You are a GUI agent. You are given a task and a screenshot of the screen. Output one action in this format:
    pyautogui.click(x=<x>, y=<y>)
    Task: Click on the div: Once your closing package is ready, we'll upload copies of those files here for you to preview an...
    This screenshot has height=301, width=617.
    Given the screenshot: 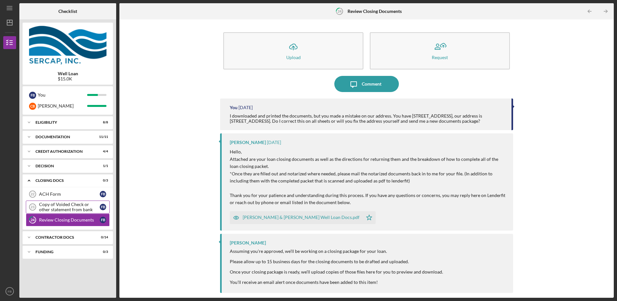 What is the action you would take?
    pyautogui.click(x=336, y=272)
    